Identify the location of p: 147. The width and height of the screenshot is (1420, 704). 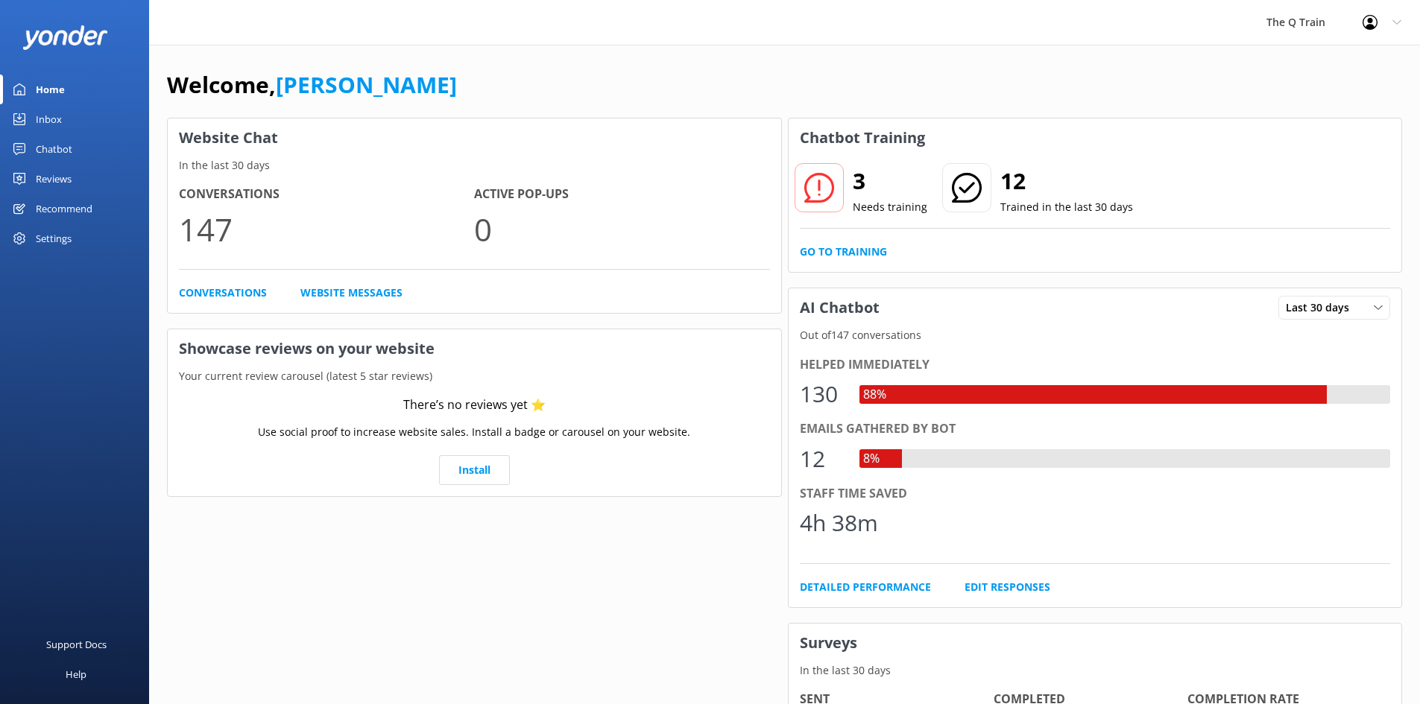
(327, 229).